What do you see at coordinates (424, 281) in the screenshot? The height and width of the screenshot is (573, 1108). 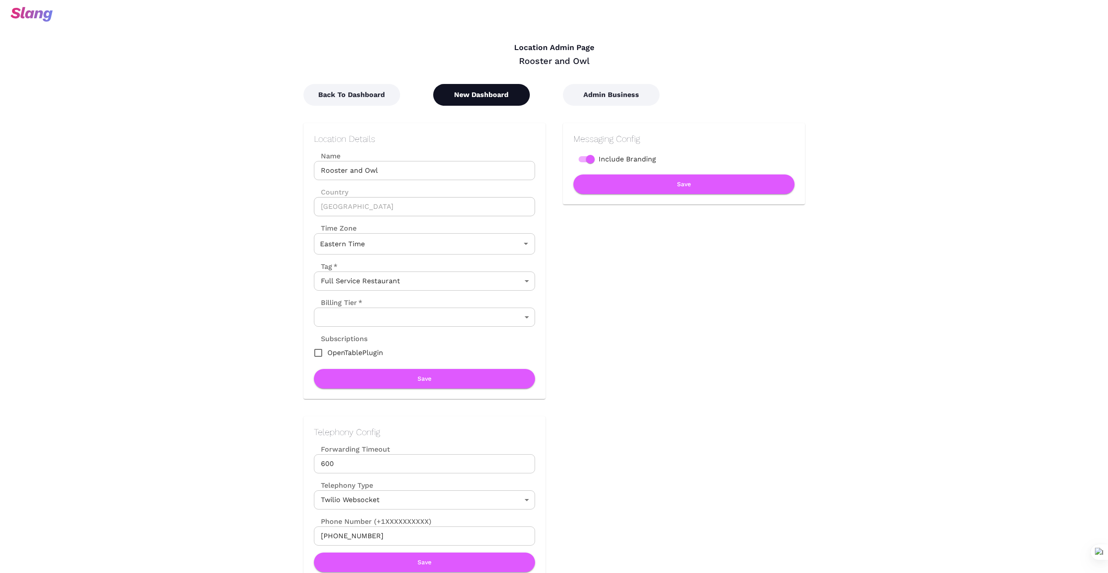 I see `div: Full Service Restaurant` at bounding box center [424, 281].